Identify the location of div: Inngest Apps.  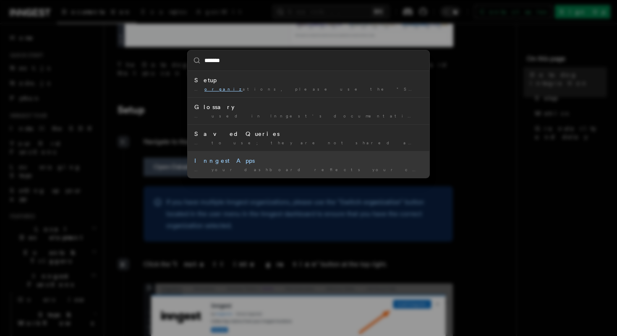
(309, 161).